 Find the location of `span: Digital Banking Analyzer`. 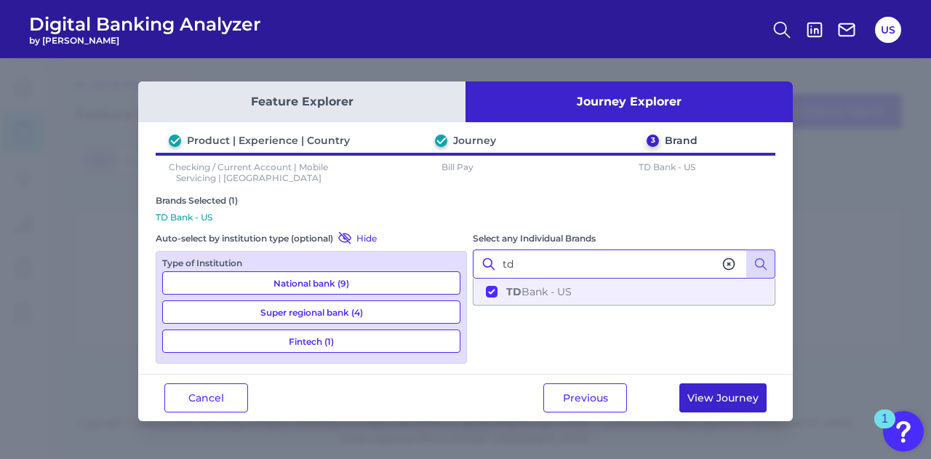

span: Digital Banking Analyzer is located at coordinates (145, 24).